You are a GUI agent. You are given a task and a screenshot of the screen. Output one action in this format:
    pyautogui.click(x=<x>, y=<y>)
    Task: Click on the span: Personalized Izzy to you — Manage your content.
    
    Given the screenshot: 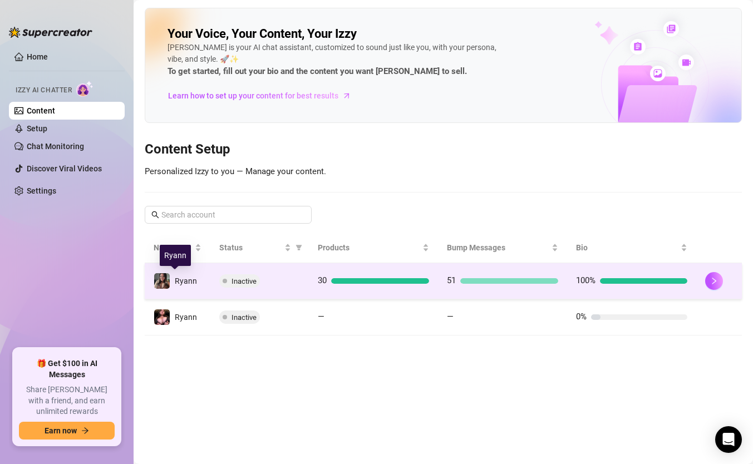 What is the action you would take?
    pyautogui.click(x=235, y=171)
    